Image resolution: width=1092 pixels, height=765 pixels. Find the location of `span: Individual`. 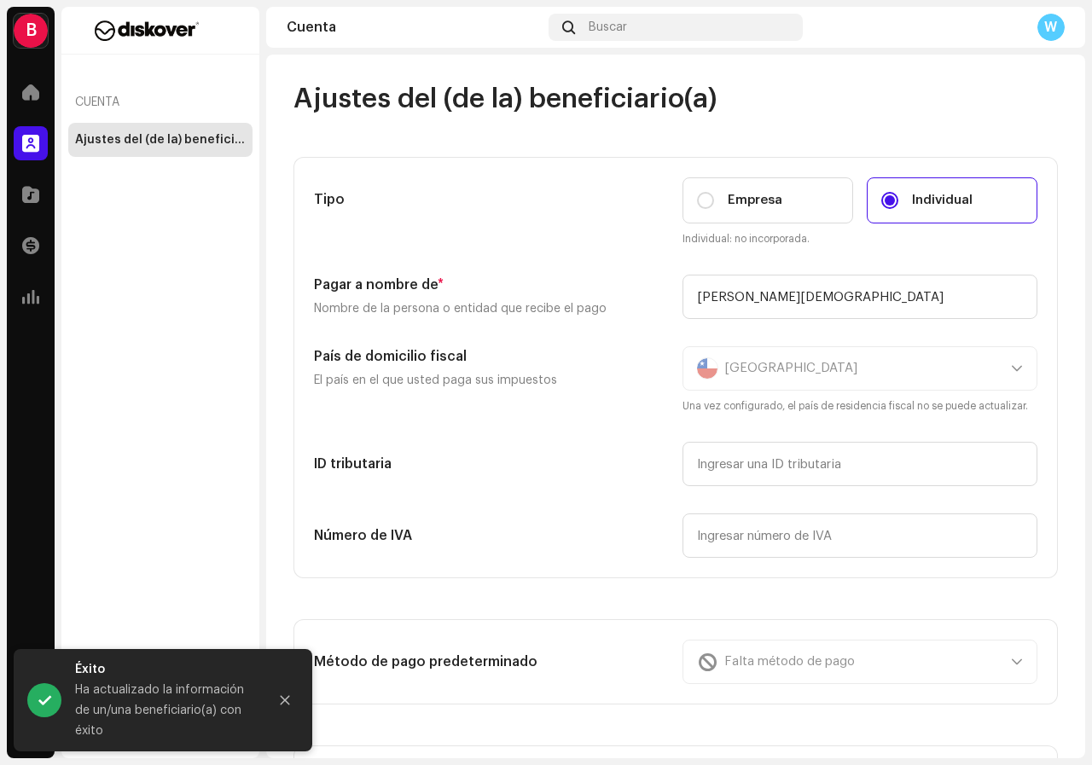

span: Individual is located at coordinates (941, 200).